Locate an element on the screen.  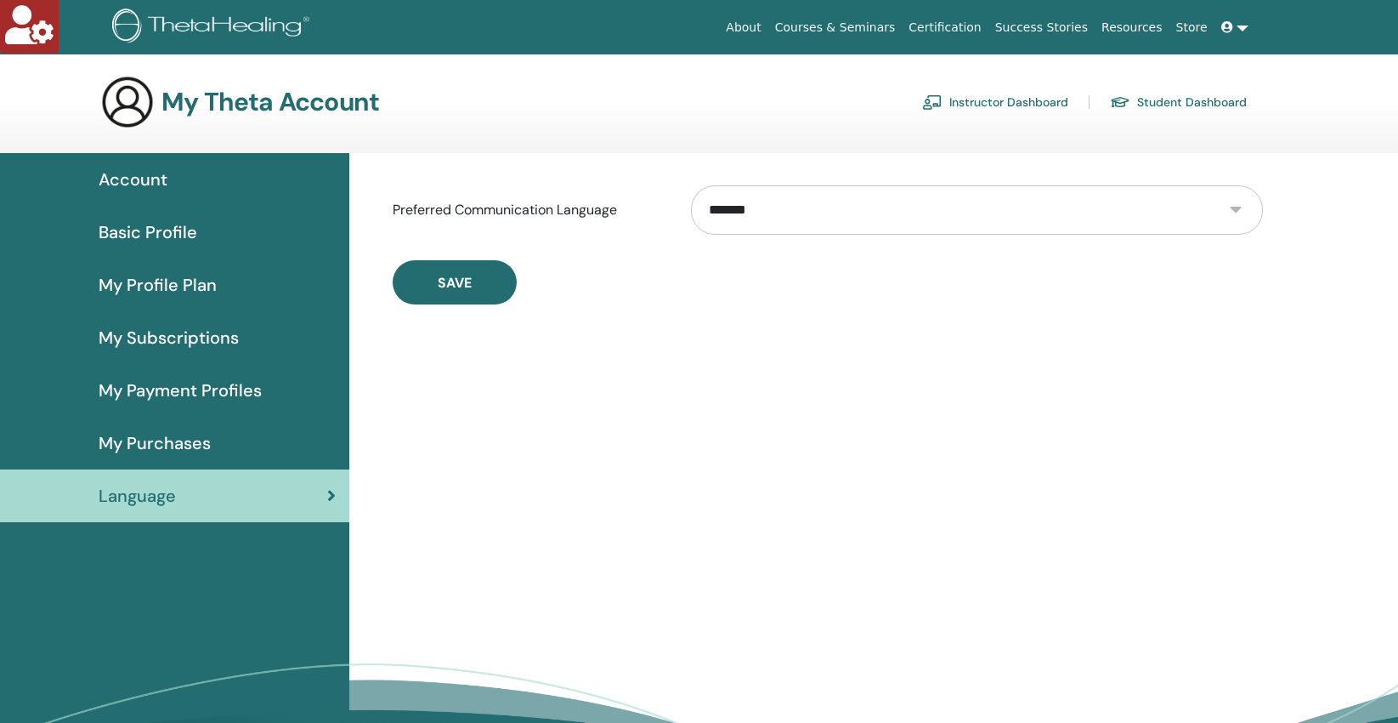
span: Language is located at coordinates (137, 496).